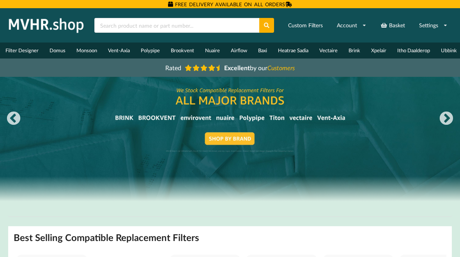 Image resolution: width=460 pixels, height=257 pixels. I want to click on a: Itho Daalderop, so click(413, 50).